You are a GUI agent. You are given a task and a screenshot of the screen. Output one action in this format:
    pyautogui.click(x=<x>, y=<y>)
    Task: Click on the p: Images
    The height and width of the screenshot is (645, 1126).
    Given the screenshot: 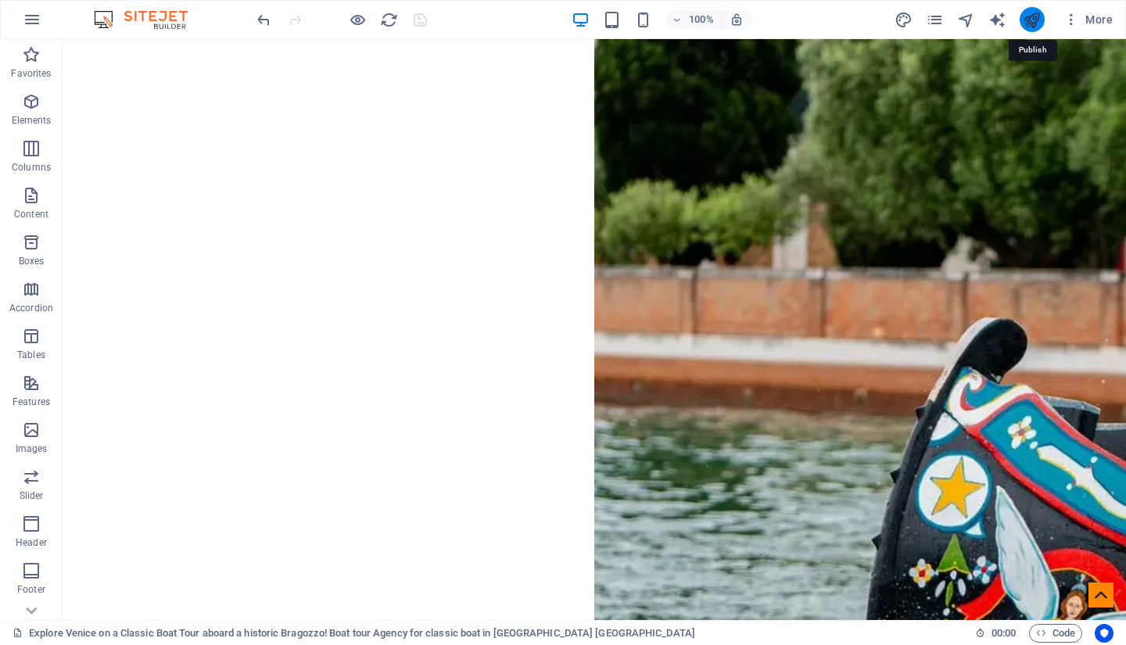 What is the action you would take?
    pyautogui.click(x=31, y=449)
    